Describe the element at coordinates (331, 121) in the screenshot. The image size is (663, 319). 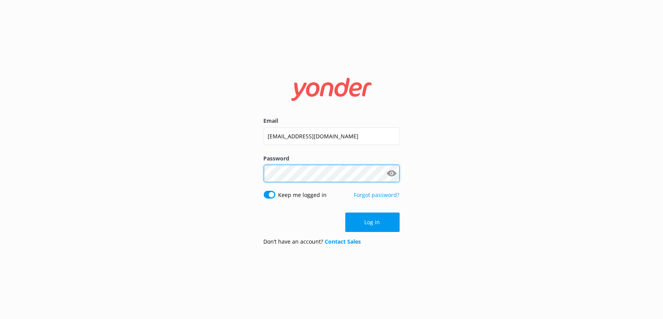
I see `label: Email` at that location.